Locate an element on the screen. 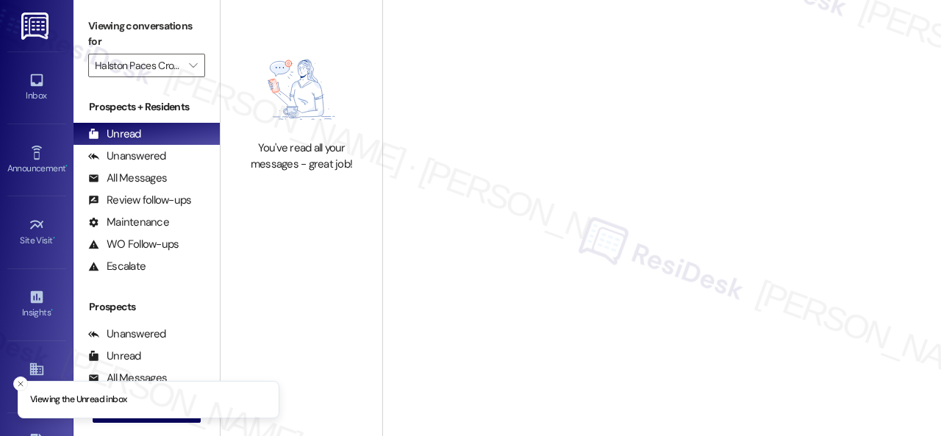  a: Site Visit • is located at coordinates (37, 232).